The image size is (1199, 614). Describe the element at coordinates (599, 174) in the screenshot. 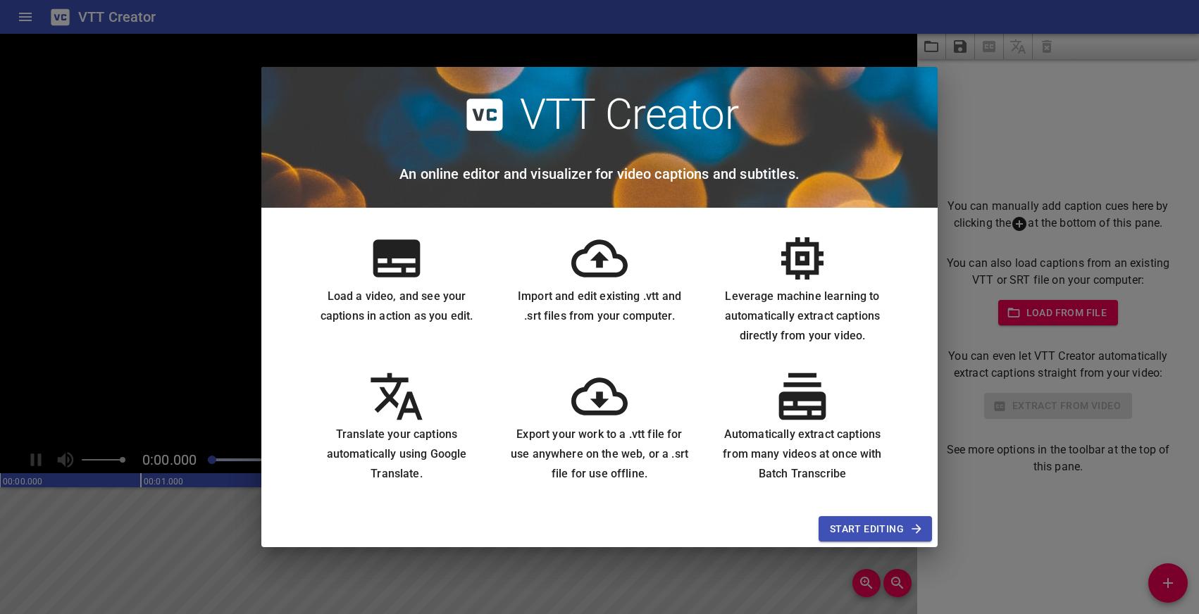

I see `h6: An online editor and visualizer for video captions and subtitles.` at that location.